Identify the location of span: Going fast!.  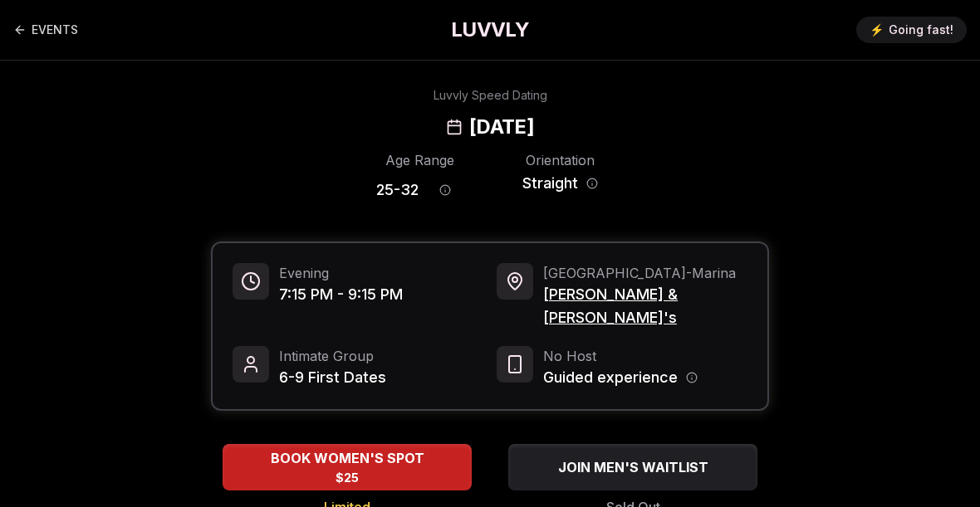
(921, 30).